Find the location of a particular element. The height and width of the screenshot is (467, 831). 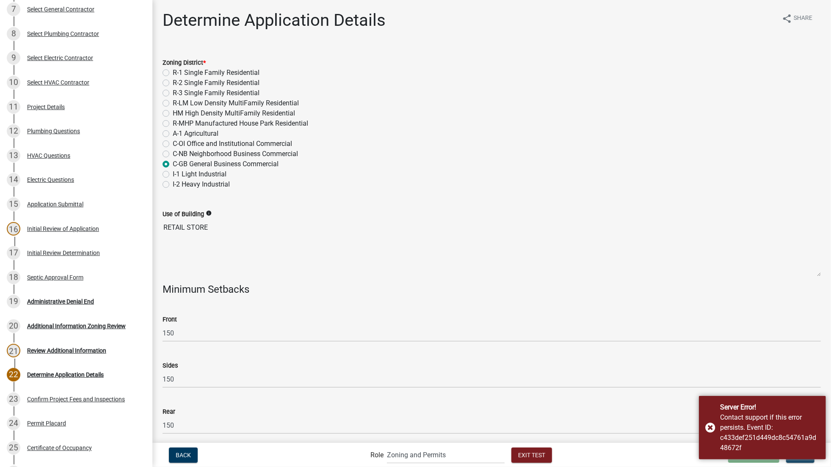

div: 16 is located at coordinates (14, 229).